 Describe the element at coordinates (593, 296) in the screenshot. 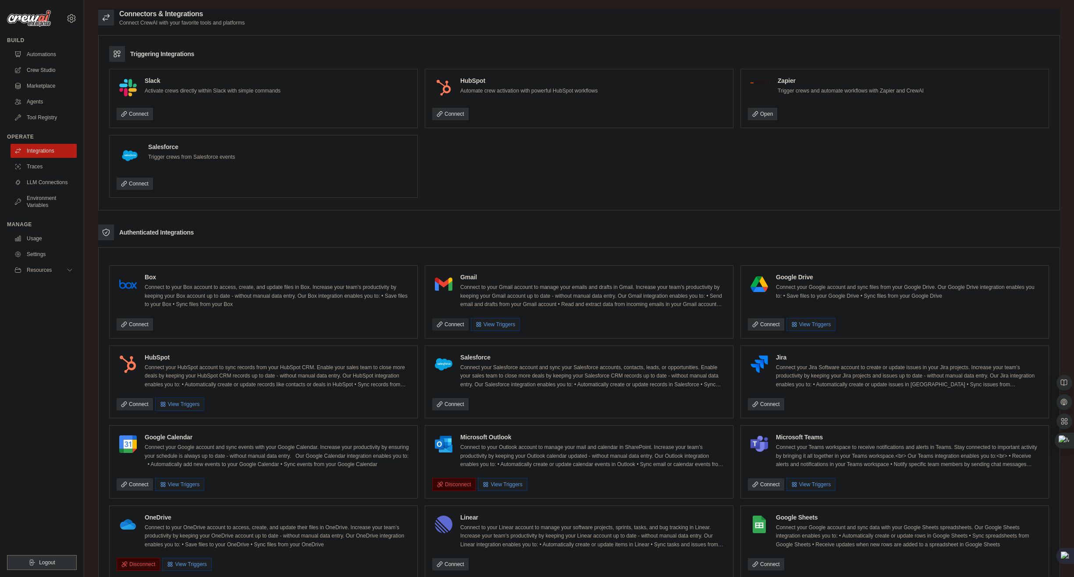

I see `p: Connect to your Gmail account to manage your emails and drafts in Gmail. Increase your team’s pro...` at that location.